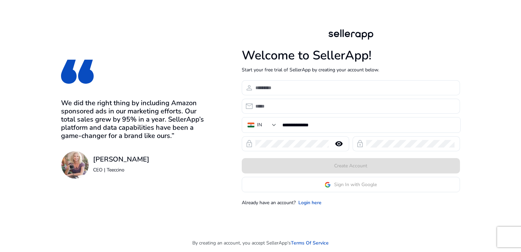 The height and width of the screenshot is (252, 521). I want to click on p: Already have an account?, so click(269, 202).